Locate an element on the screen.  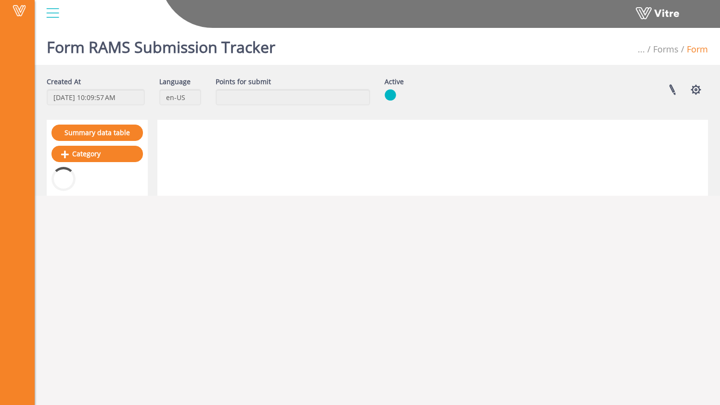
label: Active is located at coordinates (394, 82).